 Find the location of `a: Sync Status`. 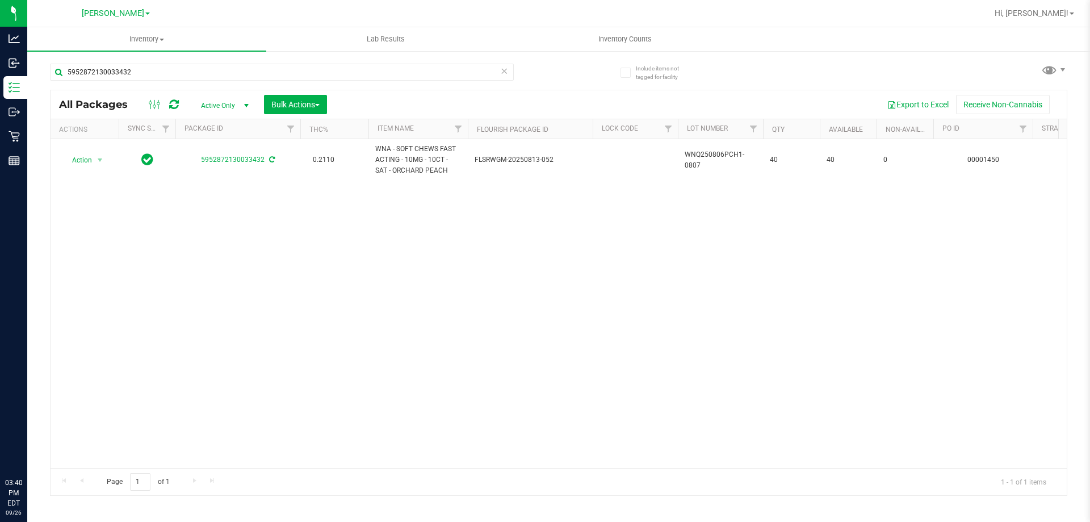

a: Sync Status is located at coordinates (149, 128).